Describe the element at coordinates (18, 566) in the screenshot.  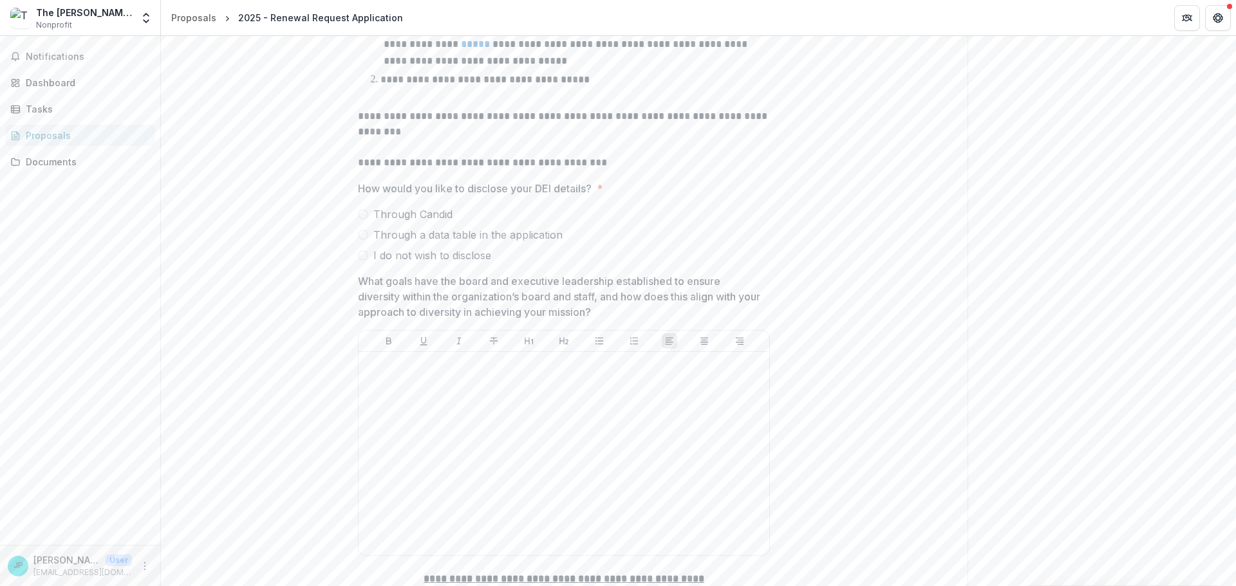
I see `div: Jacqui Patterson` at that location.